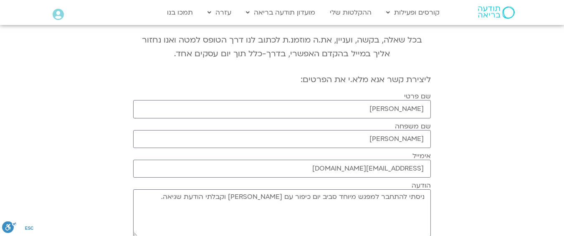 Image resolution: width=564 pixels, height=236 pixels. Describe the element at coordinates (282, 47) in the screenshot. I see `p: בכל שאלה, בקשה, ועניין, את.ה מוזמנ.ת לכתוב לנו דרך הטופס למטה ואנו נחזור אליך במייל בהקדם האפשרי,...` at that location.